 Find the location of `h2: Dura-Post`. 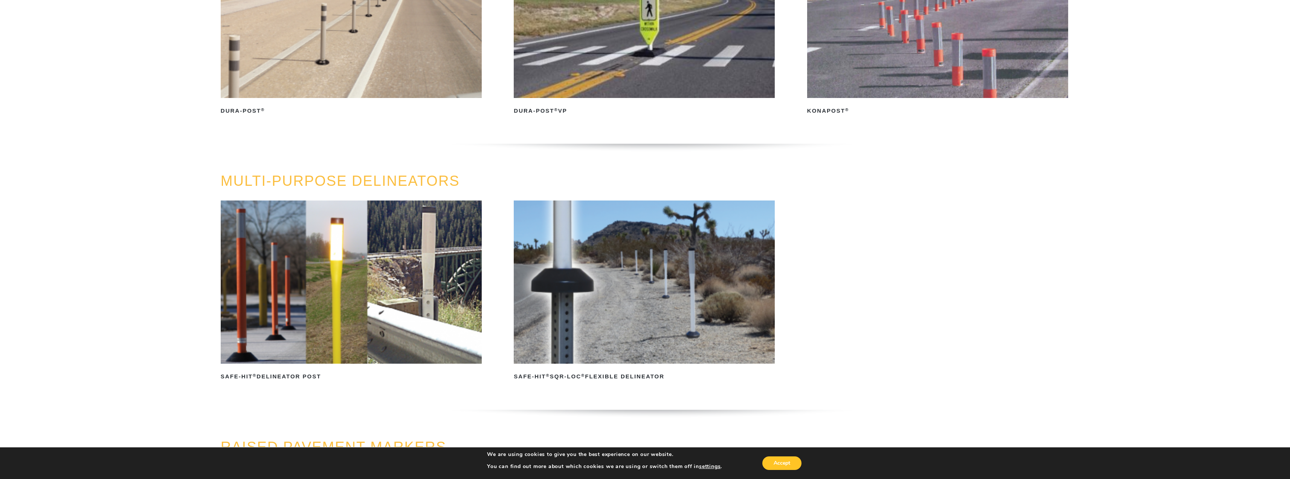

h2: Dura-Post is located at coordinates (351, 111).